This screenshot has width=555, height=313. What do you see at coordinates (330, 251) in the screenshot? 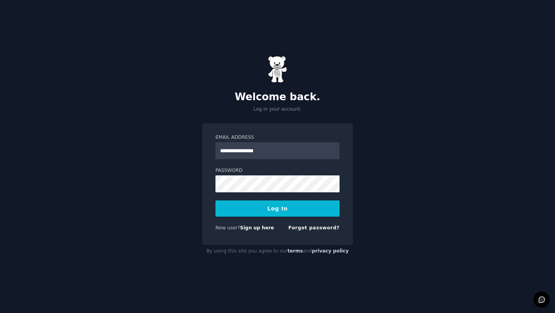
I see `a: privacy policy` at bounding box center [330, 251].